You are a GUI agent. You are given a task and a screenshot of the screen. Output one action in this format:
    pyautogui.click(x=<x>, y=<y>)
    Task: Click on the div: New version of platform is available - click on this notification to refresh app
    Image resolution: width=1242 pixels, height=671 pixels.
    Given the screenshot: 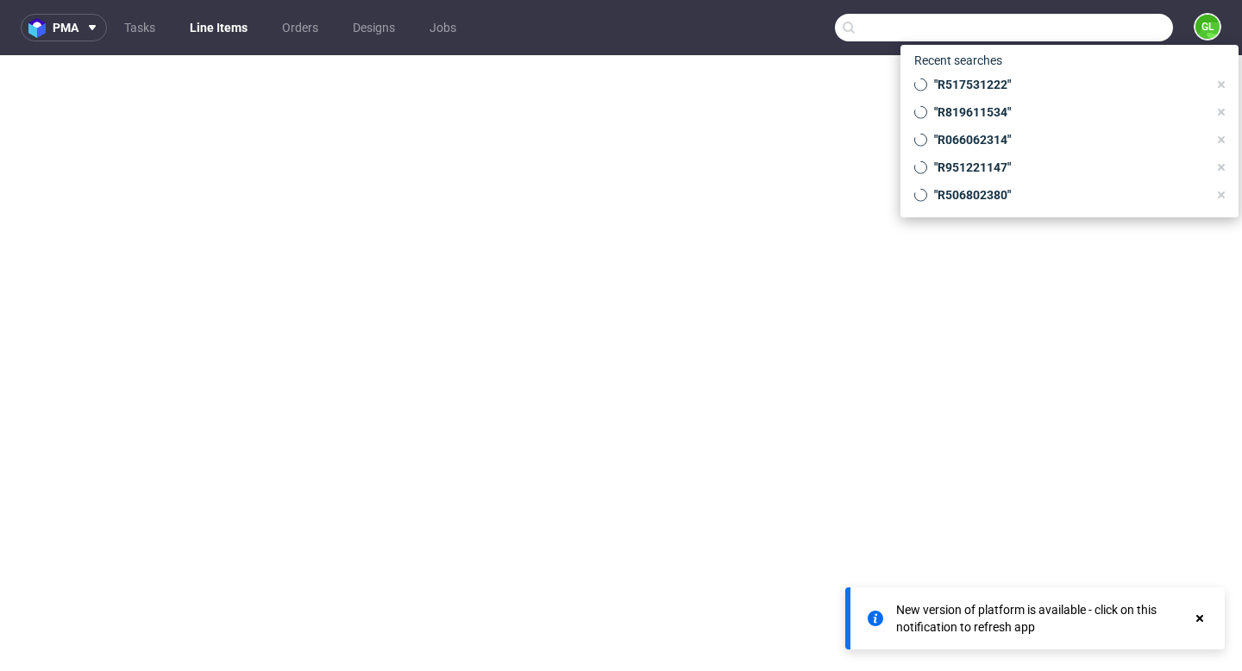 What is the action you would take?
    pyautogui.click(x=1044, y=618)
    